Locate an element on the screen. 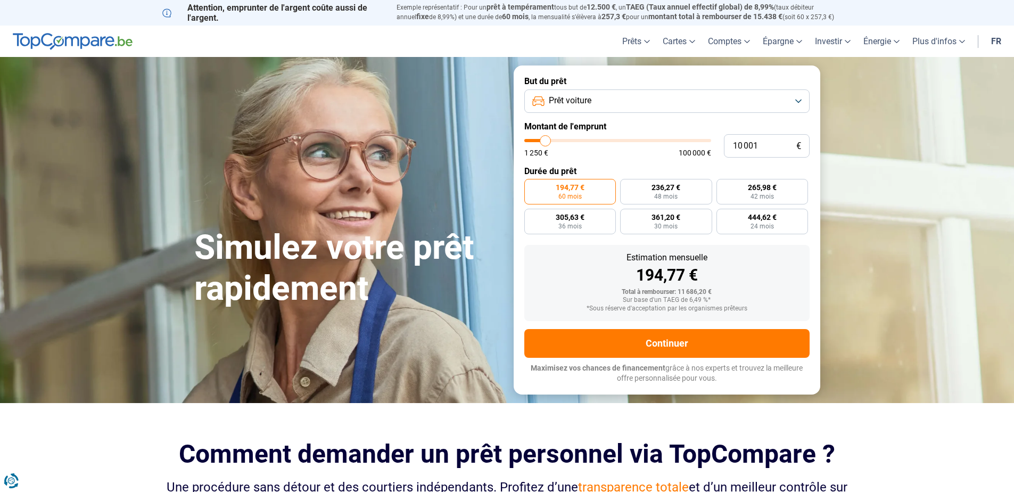 The image size is (1014, 492). span: Prêt voiture is located at coordinates (570, 101).